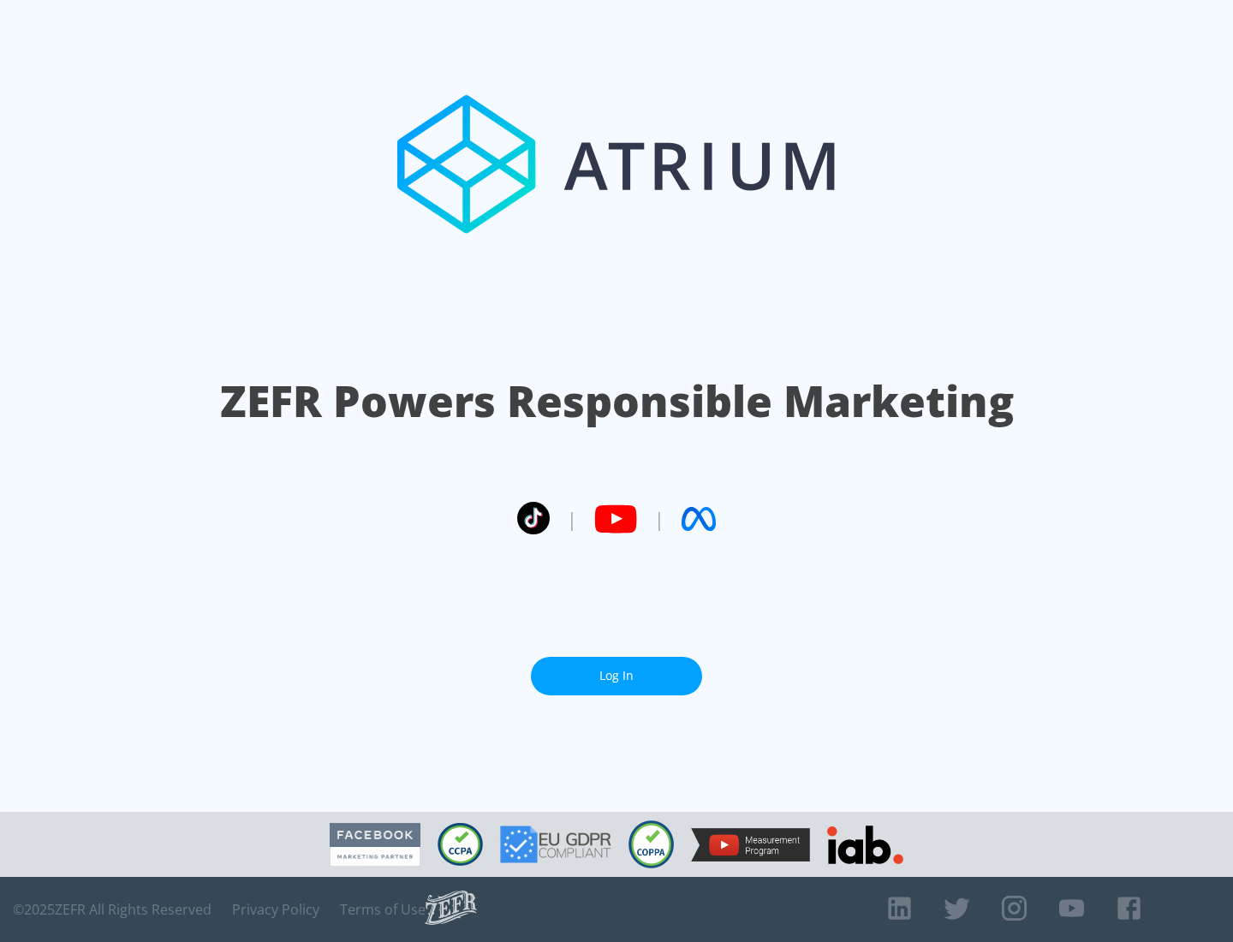 The height and width of the screenshot is (942, 1233). I want to click on img: IAB, so click(865, 844).